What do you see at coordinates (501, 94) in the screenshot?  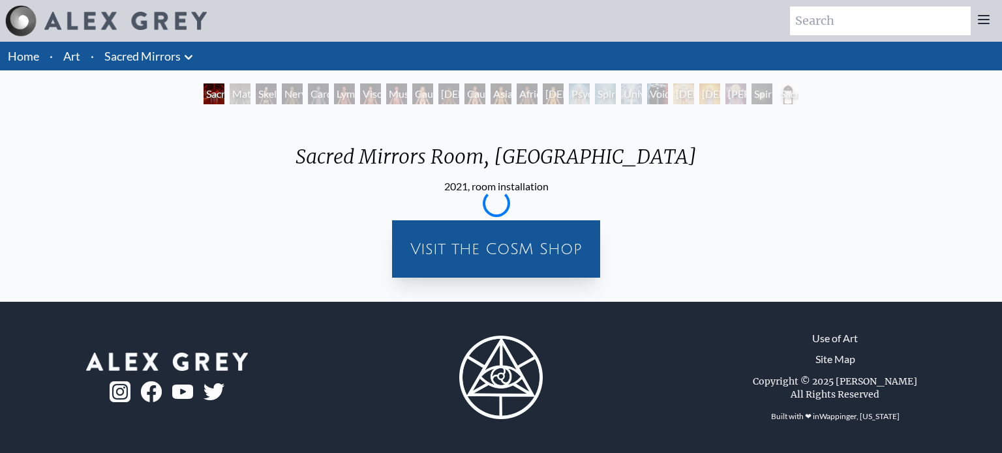 I see `div: Asian Man` at bounding box center [501, 94].